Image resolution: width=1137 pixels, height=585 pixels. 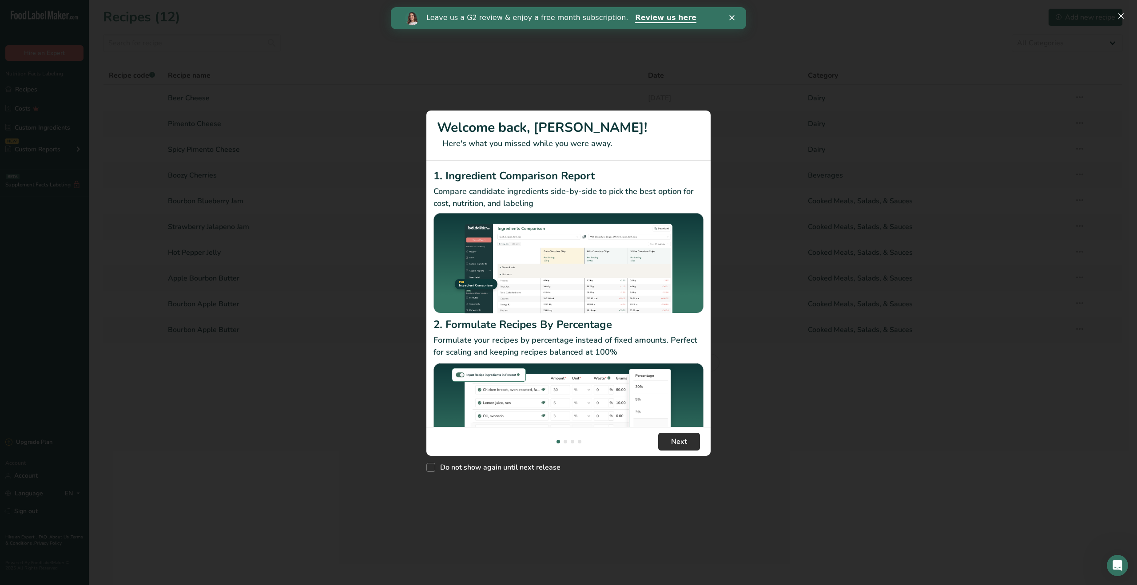 I want to click on a: Review us here, so click(x=275, y=11).